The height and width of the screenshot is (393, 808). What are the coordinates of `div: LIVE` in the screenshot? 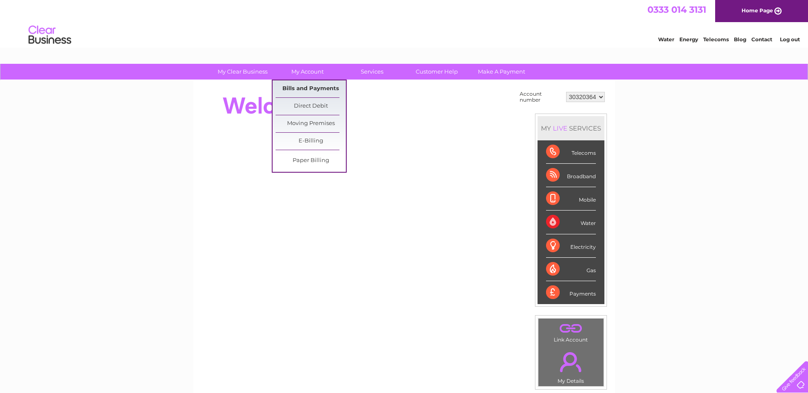 It's located at (560, 128).